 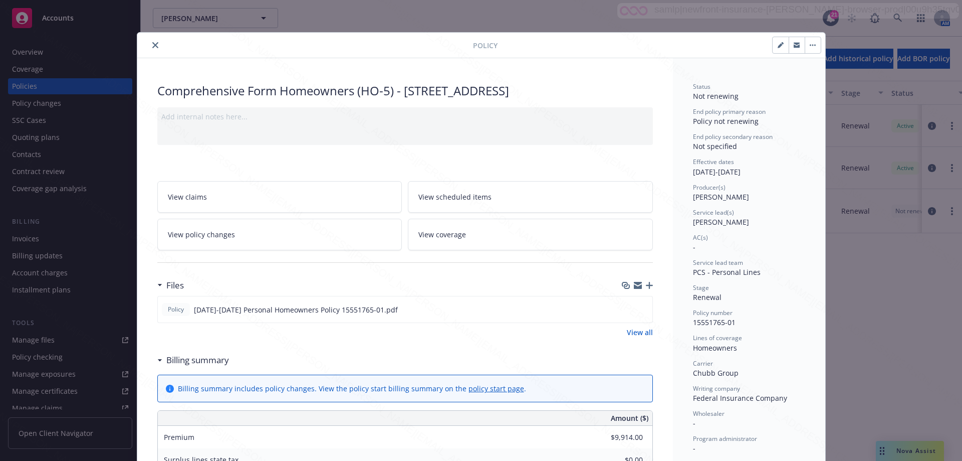 What do you see at coordinates (701, 237) in the screenshot?
I see `span: AC(s)` at bounding box center [701, 237].